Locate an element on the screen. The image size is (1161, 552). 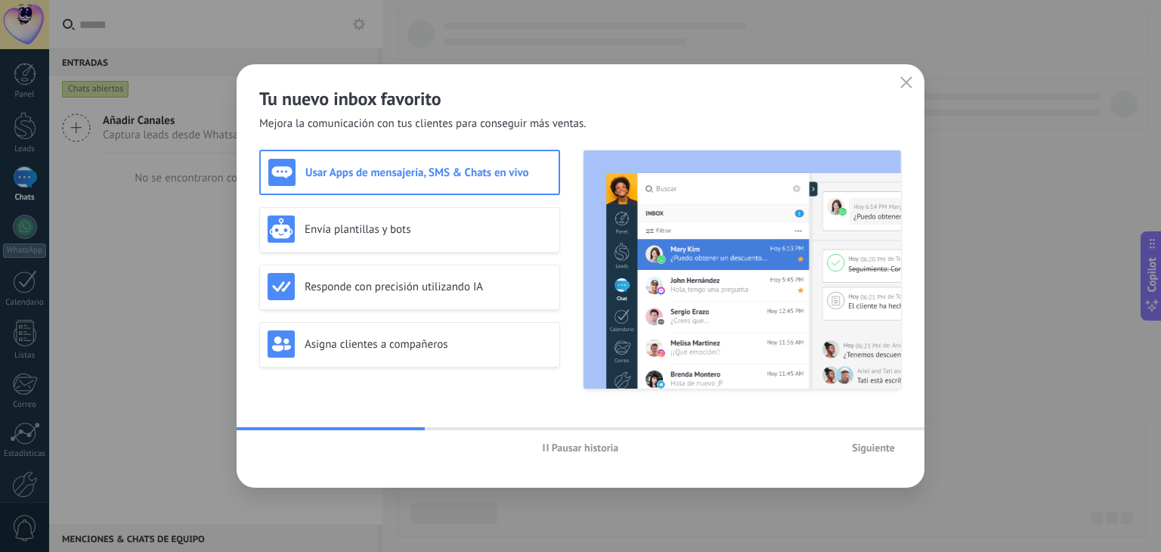
h3: Responde con precisión utilizando IA is located at coordinates (428, 286).